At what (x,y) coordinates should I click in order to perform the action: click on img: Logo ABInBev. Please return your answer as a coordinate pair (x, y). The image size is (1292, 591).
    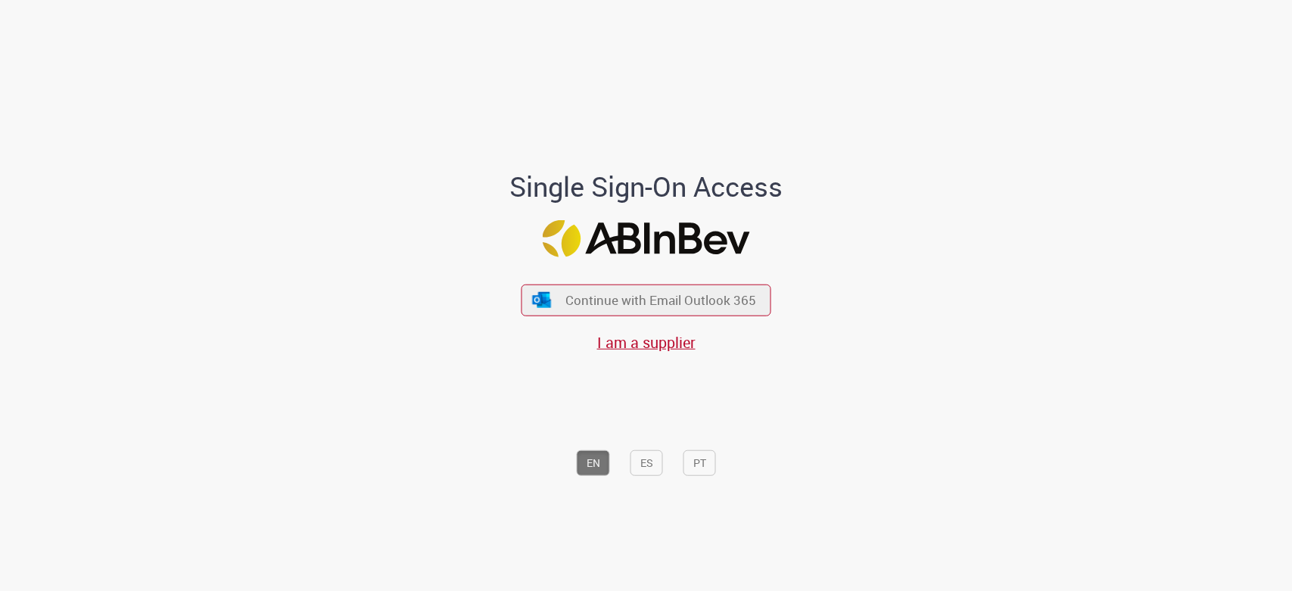
    Looking at the image, I should click on (646, 238).